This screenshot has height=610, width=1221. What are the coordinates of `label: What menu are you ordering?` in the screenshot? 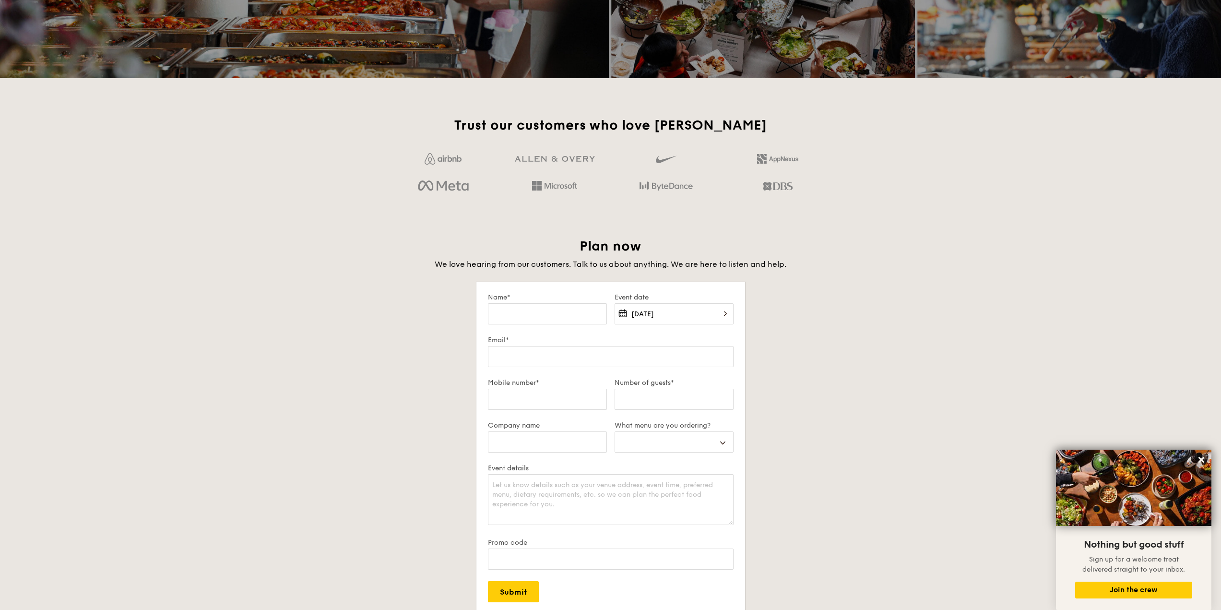 It's located at (674, 425).